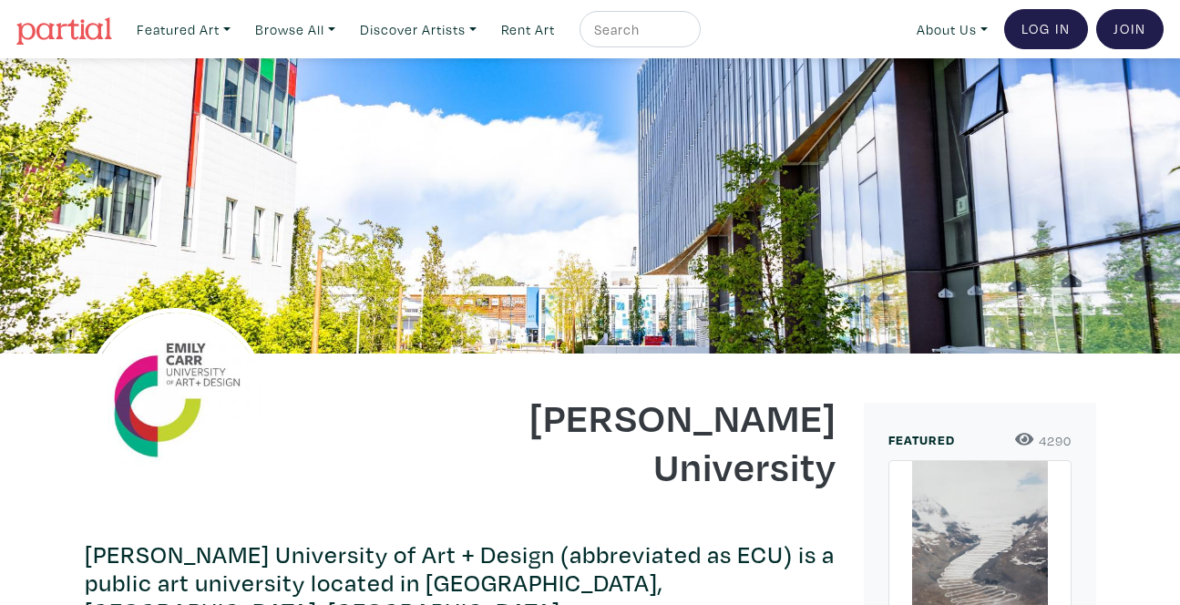 This screenshot has height=605, width=1180. Describe the element at coordinates (527, 29) in the screenshot. I see `a: Rent Art` at that location.